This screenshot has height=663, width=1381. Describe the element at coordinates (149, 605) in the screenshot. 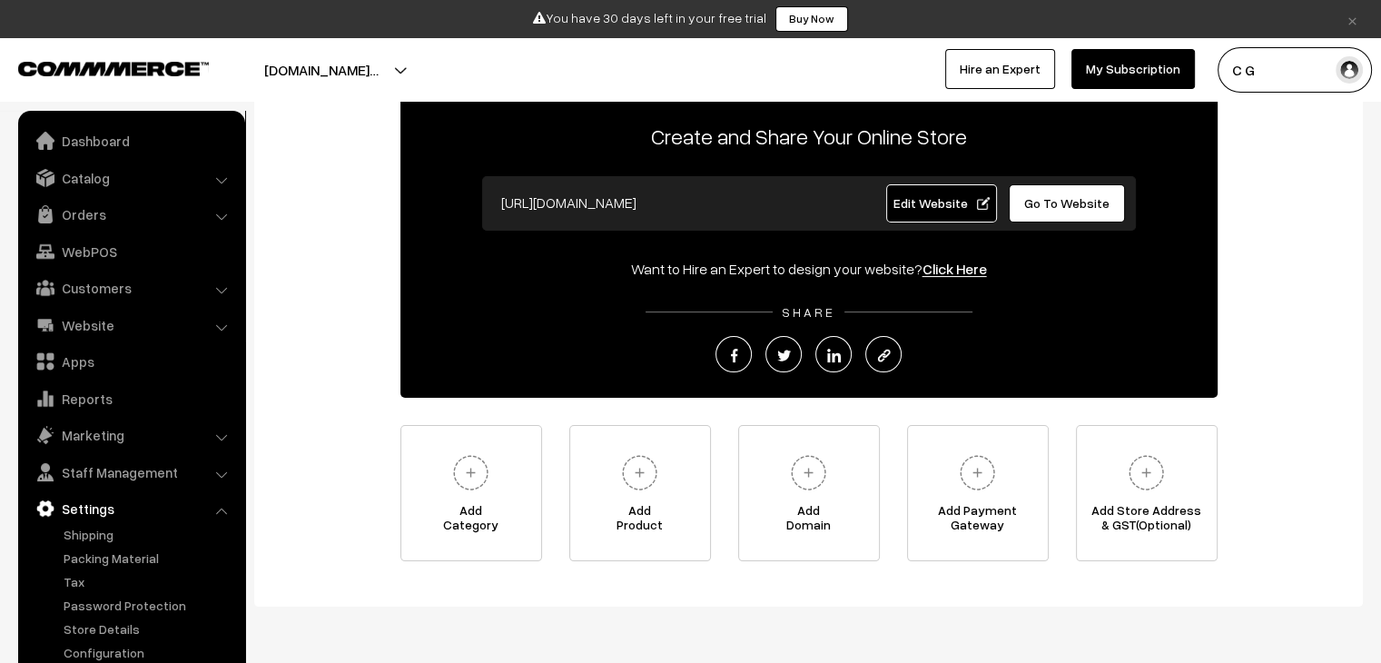

I see `a: Password Protection` at that location.